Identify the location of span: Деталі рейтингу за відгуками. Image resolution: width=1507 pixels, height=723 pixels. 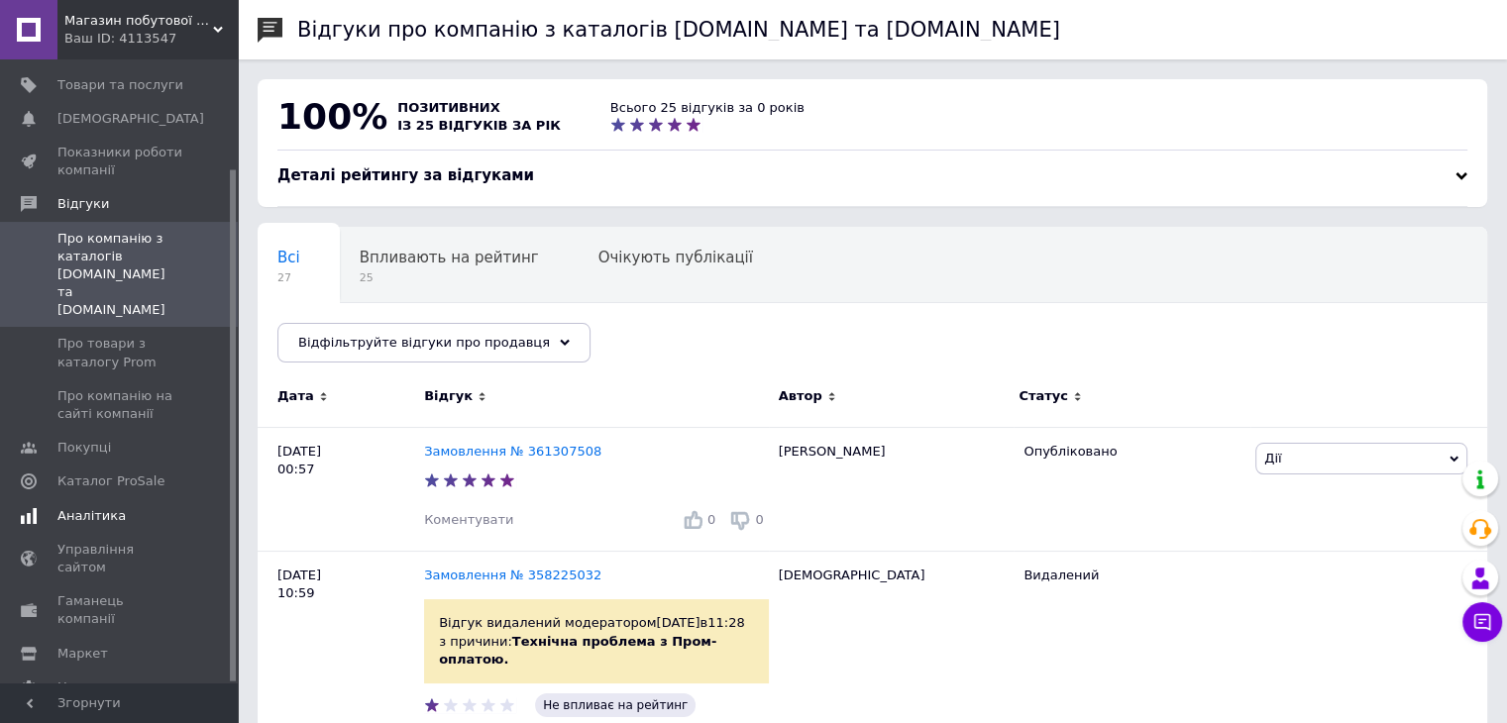
(405, 175).